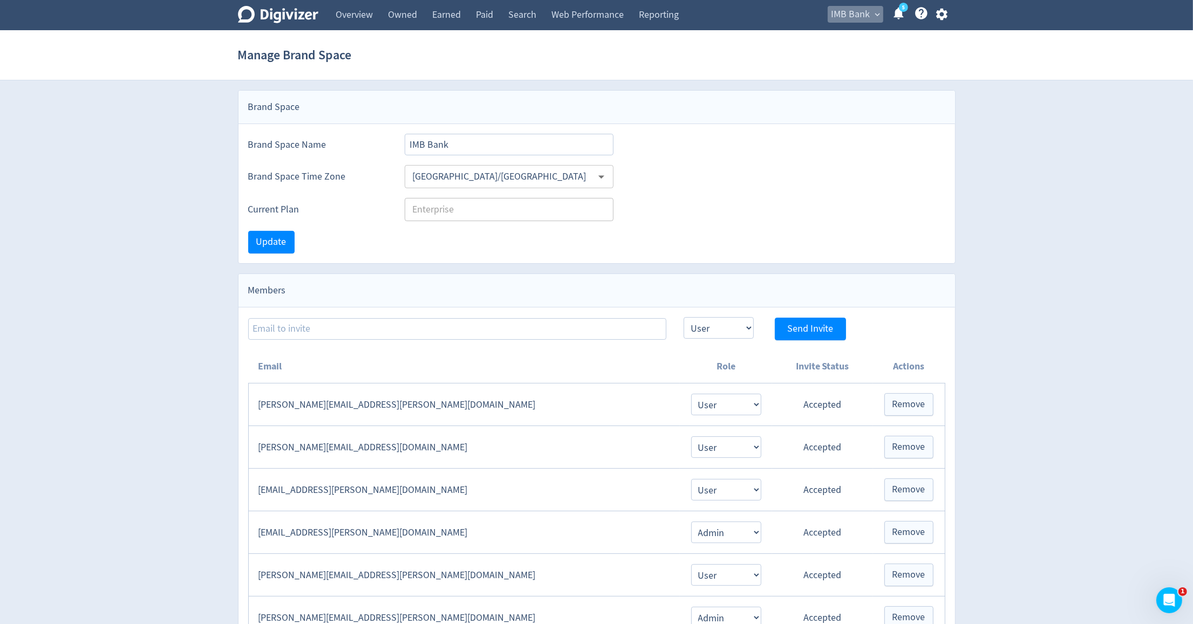 The image size is (1193, 624). Describe the element at coordinates (271, 242) in the screenshot. I see `span: Update` at that location.